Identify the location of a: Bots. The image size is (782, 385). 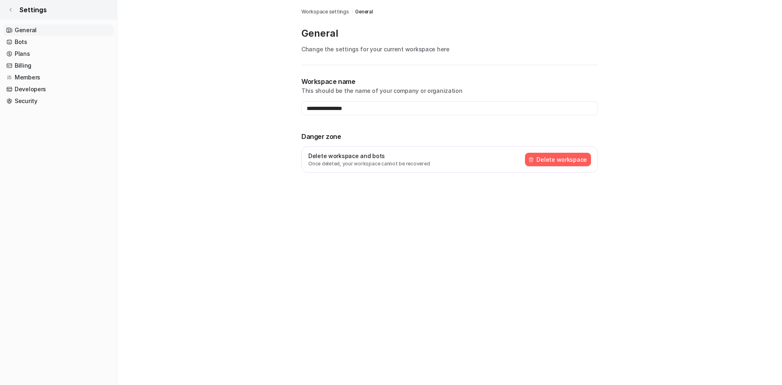
(58, 42).